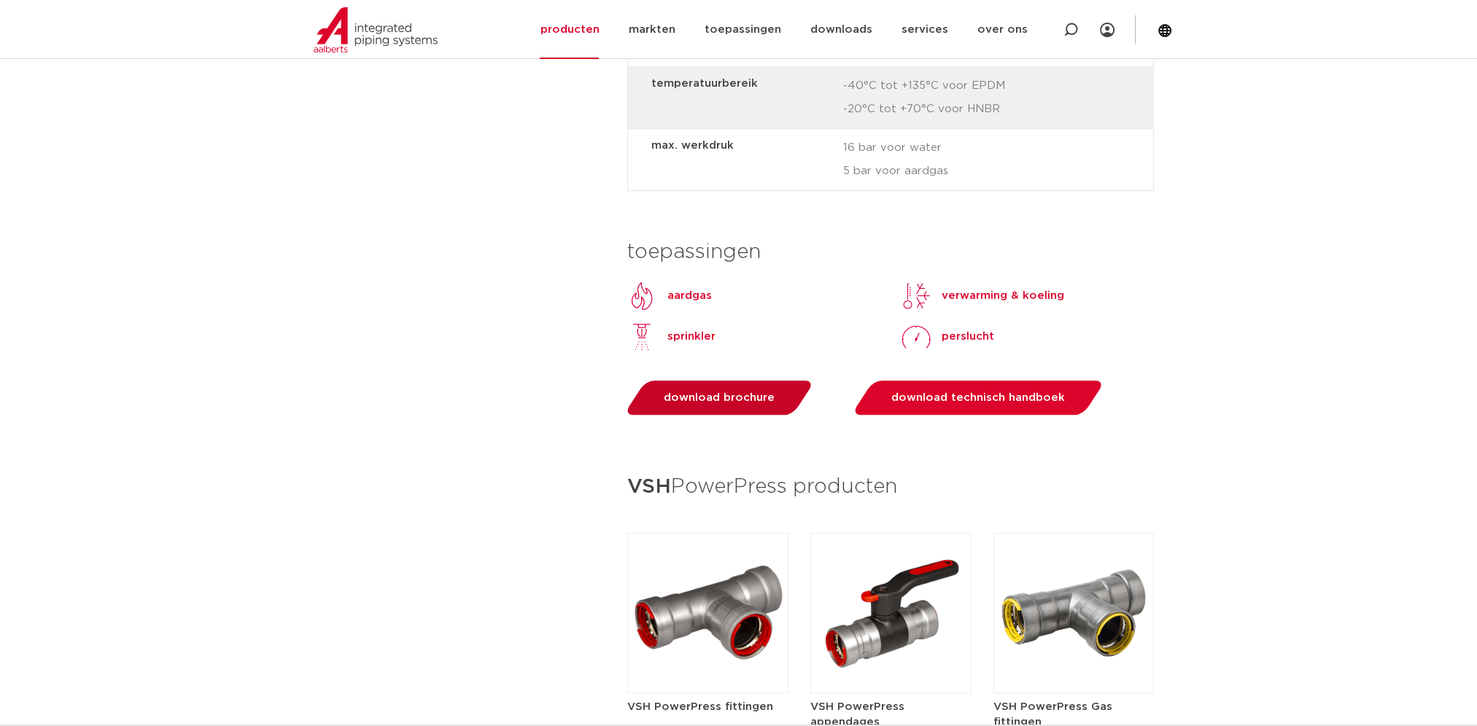 The image size is (1477, 726). I want to click on div: 16 bar voor water 5 bar voor aardgas, so click(890, 160).